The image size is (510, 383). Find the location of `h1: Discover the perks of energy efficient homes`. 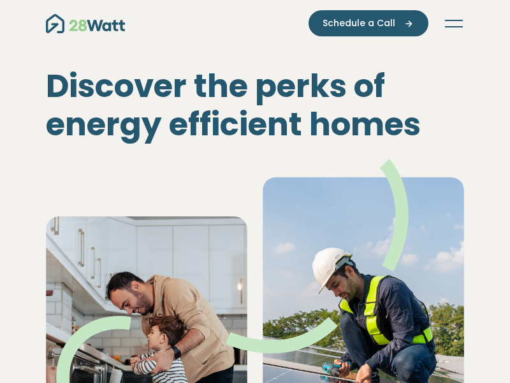

h1: Discover the perks of energy efficient homes is located at coordinates (255, 105).